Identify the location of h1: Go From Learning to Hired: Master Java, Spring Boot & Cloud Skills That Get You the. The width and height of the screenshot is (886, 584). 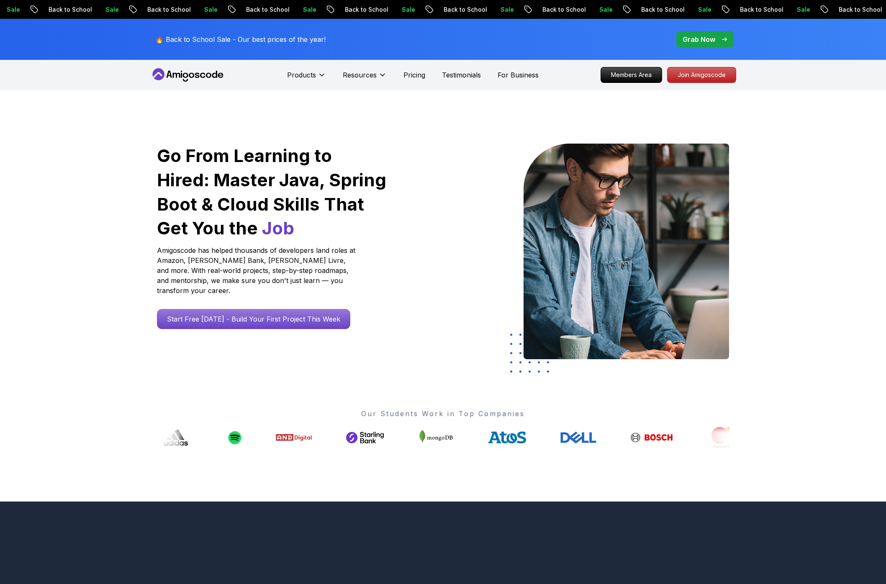
(272, 192).